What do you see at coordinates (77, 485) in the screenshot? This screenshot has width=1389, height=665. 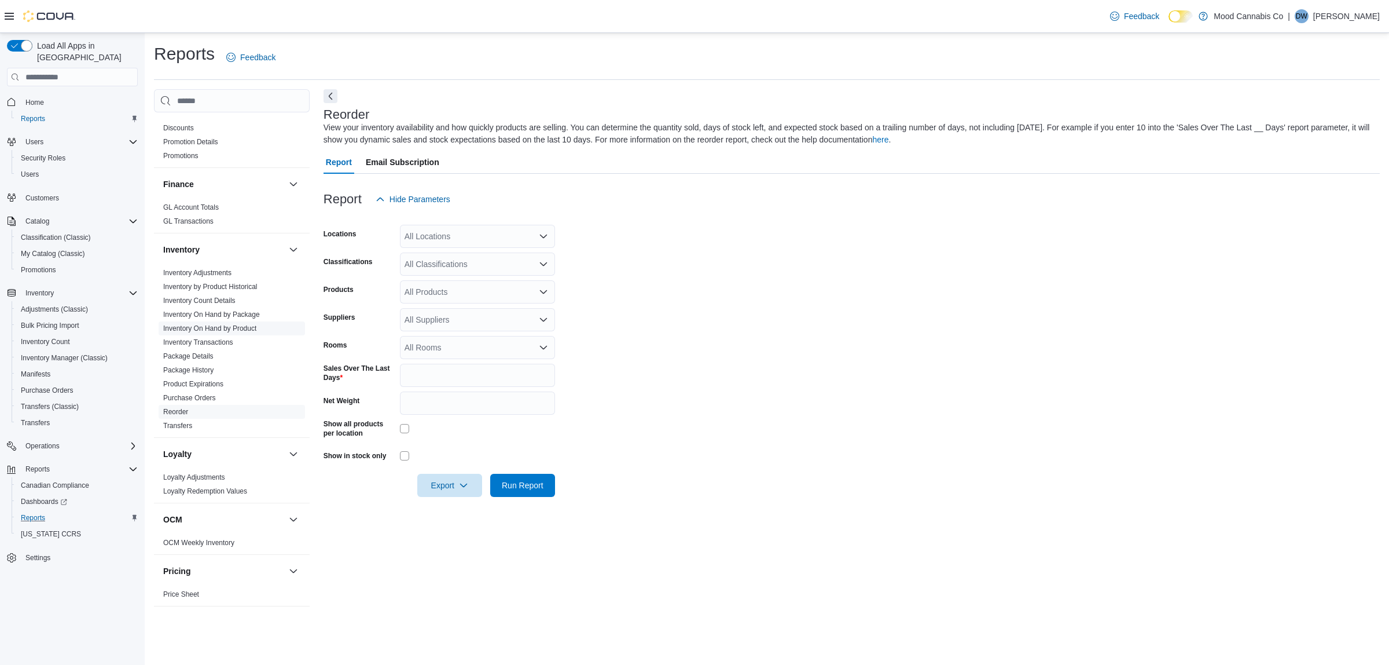 I see `button: Canadian Compliance` at bounding box center [77, 485].